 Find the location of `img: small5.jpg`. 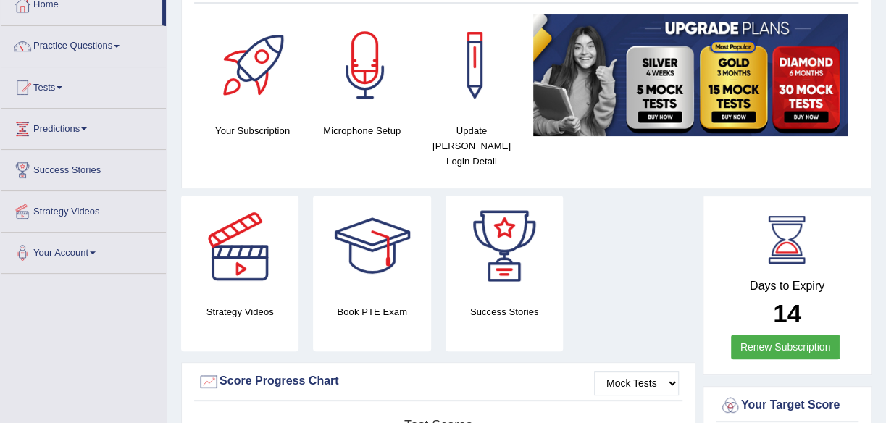

img: small5.jpg is located at coordinates (691, 75).